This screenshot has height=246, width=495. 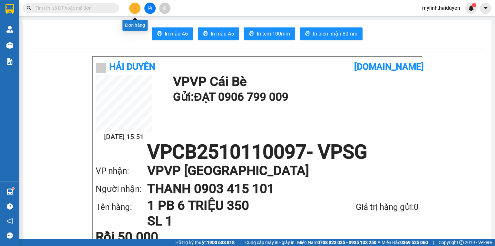 What do you see at coordinates (234, 205) in the screenshot?
I see `h1: 1 PB 6 TRIỆU 350` at bounding box center [234, 205].